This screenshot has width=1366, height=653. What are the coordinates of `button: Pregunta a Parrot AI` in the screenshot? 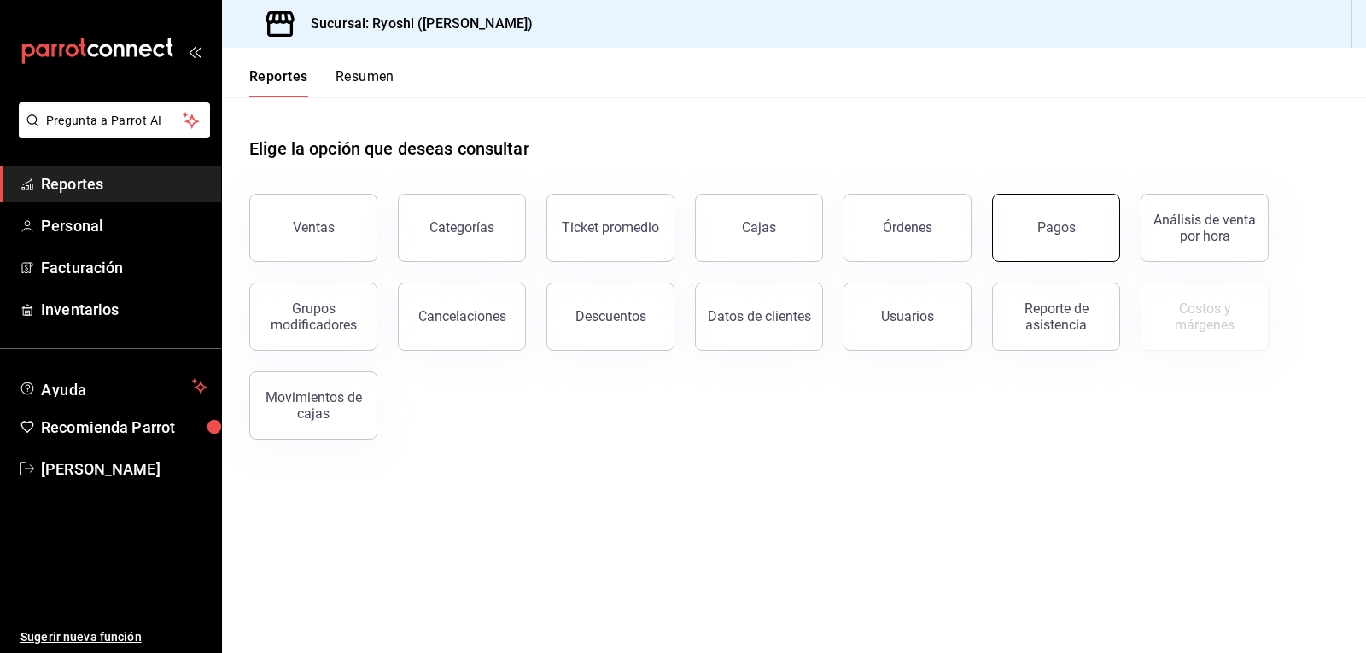 It's located at (114, 120).